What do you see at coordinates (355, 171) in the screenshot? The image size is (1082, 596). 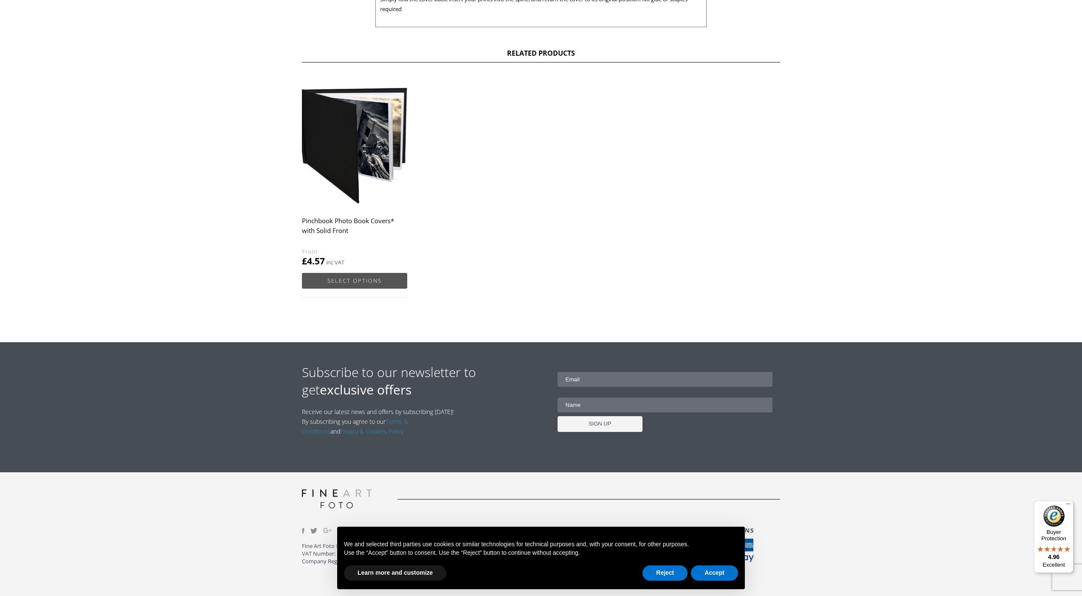 I see `a: Pinchbook Photo Book Covers* with Solid Front £4.57` at bounding box center [355, 171].